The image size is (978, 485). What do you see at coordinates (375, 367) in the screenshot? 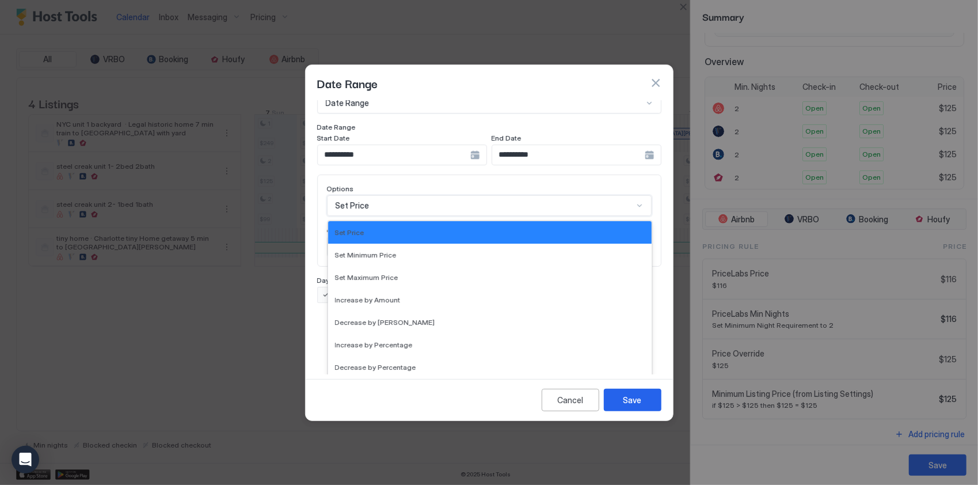
I see `span: Decrease by Percentage` at bounding box center [375, 367].